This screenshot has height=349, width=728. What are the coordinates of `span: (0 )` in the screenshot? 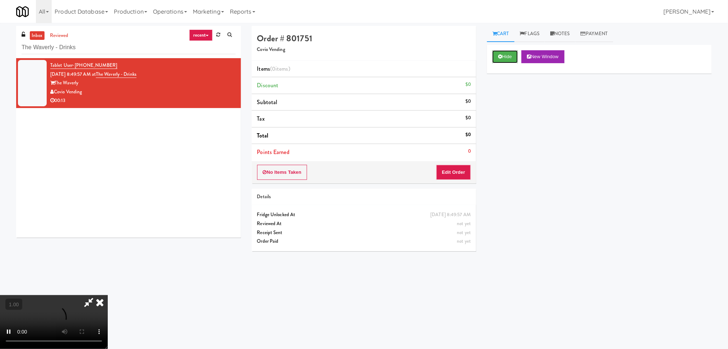 It's located at (280, 69).